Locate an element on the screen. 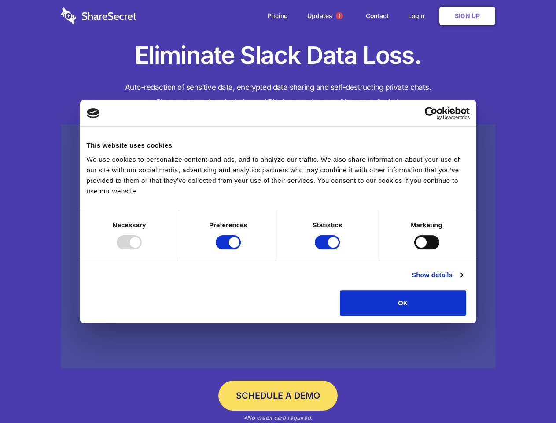 The width and height of the screenshot is (556, 423). a: Pricing is located at coordinates (277, 16).